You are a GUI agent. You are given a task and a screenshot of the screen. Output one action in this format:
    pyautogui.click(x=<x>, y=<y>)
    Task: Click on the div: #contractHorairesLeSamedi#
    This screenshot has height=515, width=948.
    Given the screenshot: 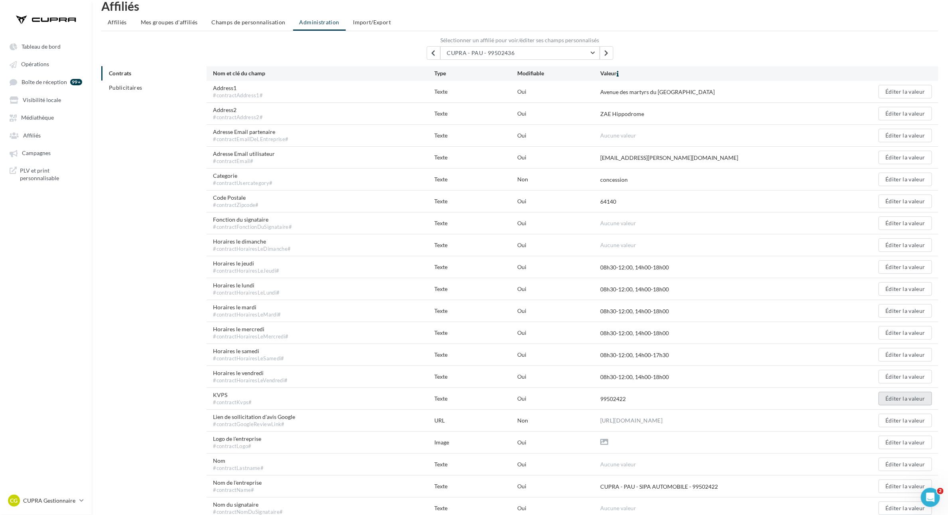 What is the action you would take?
    pyautogui.click(x=249, y=359)
    